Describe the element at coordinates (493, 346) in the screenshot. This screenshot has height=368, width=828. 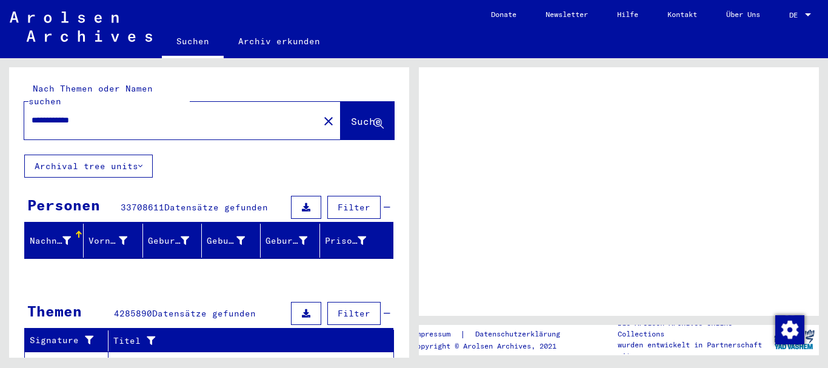
I see `p: Copyright © Arolsen Archives, 2021` at that location.